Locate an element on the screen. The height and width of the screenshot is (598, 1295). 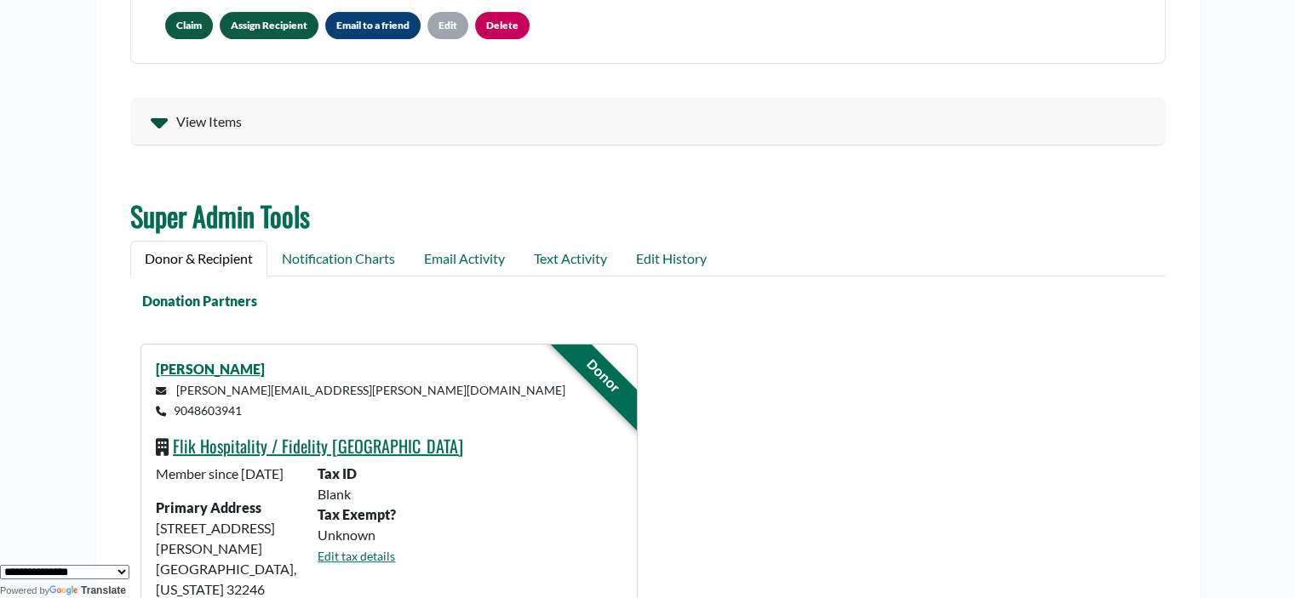
a: Donor & Recipient is located at coordinates (198, 259).